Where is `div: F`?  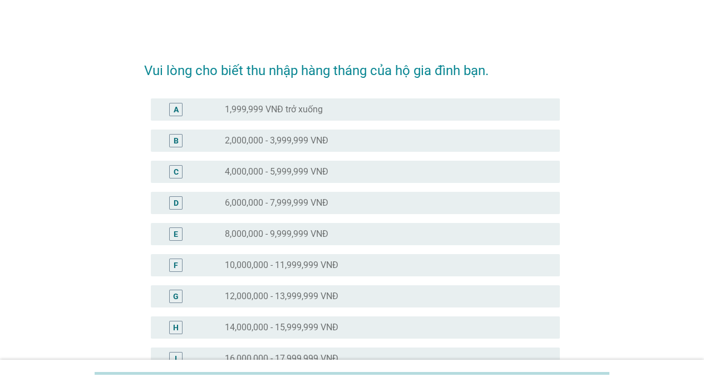
div: F is located at coordinates (176, 265).